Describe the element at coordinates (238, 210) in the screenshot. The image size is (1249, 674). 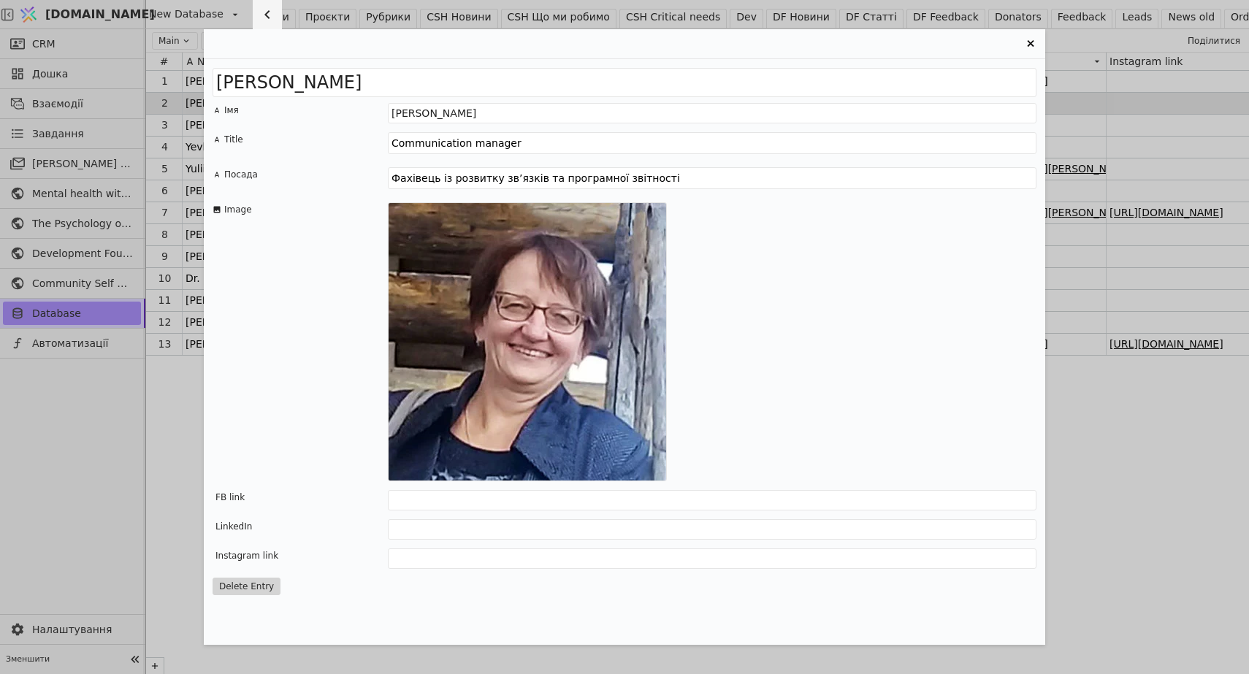
I see `div: Image` at that location.